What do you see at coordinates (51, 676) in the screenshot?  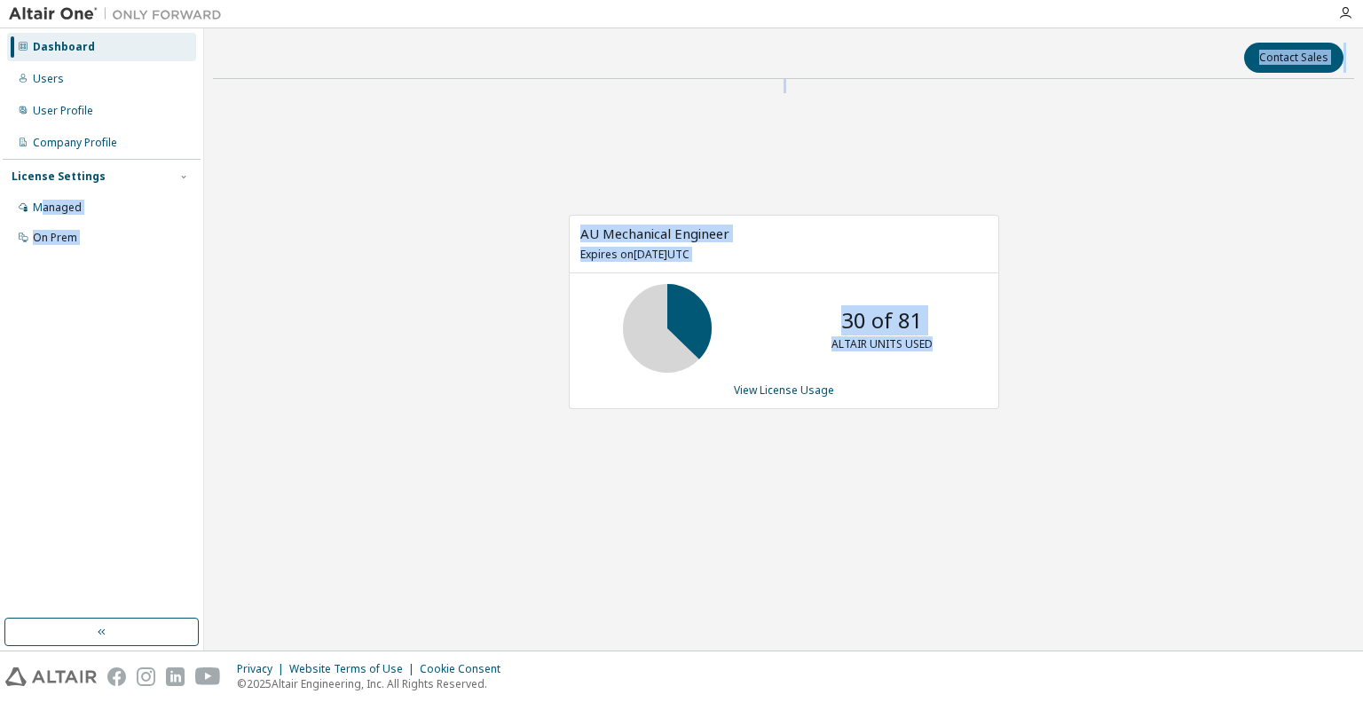 I see `img: altair_logo.svg` at bounding box center [51, 676].